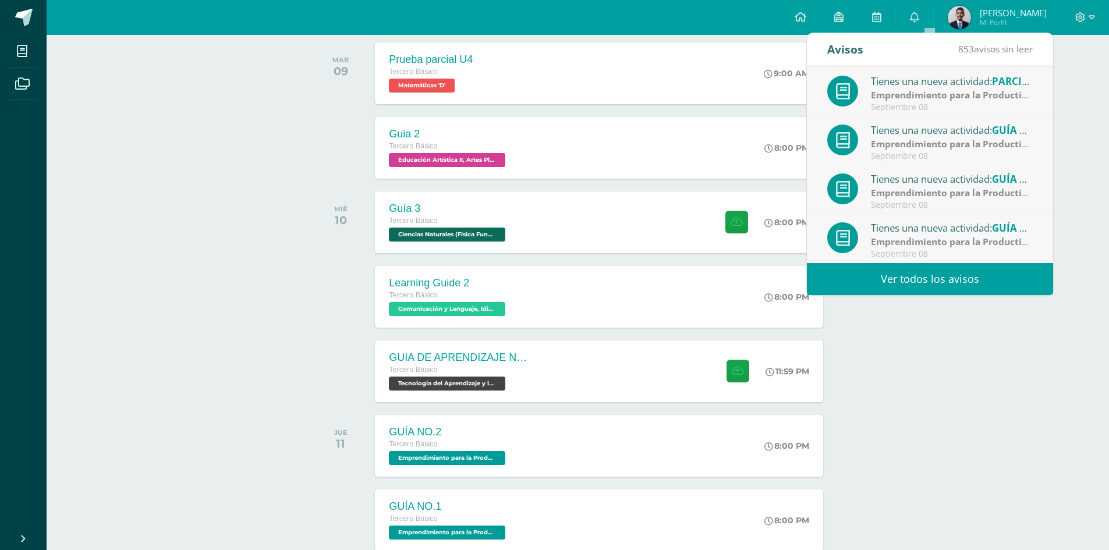 This screenshot has width=1109, height=550. I want to click on span: GUÍA NO.2, so click(1018, 228).